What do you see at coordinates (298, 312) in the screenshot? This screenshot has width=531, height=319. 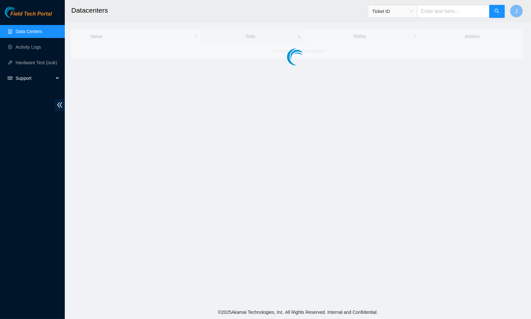 I see `footer: © 2025 Akamai Technologies, Inc. All Rights Reserved. Internal and Confidential.` at bounding box center [298, 312].